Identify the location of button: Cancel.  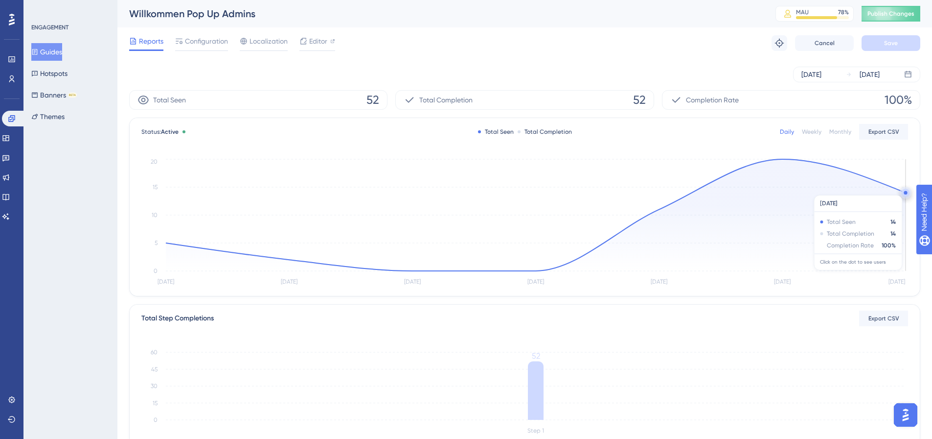
(825, 43).